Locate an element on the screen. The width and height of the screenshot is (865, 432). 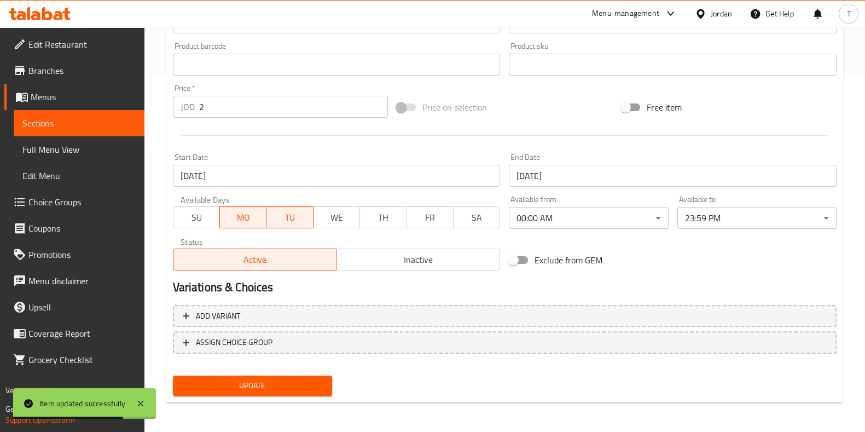
span: Branches is located at coordinates (82, 71).